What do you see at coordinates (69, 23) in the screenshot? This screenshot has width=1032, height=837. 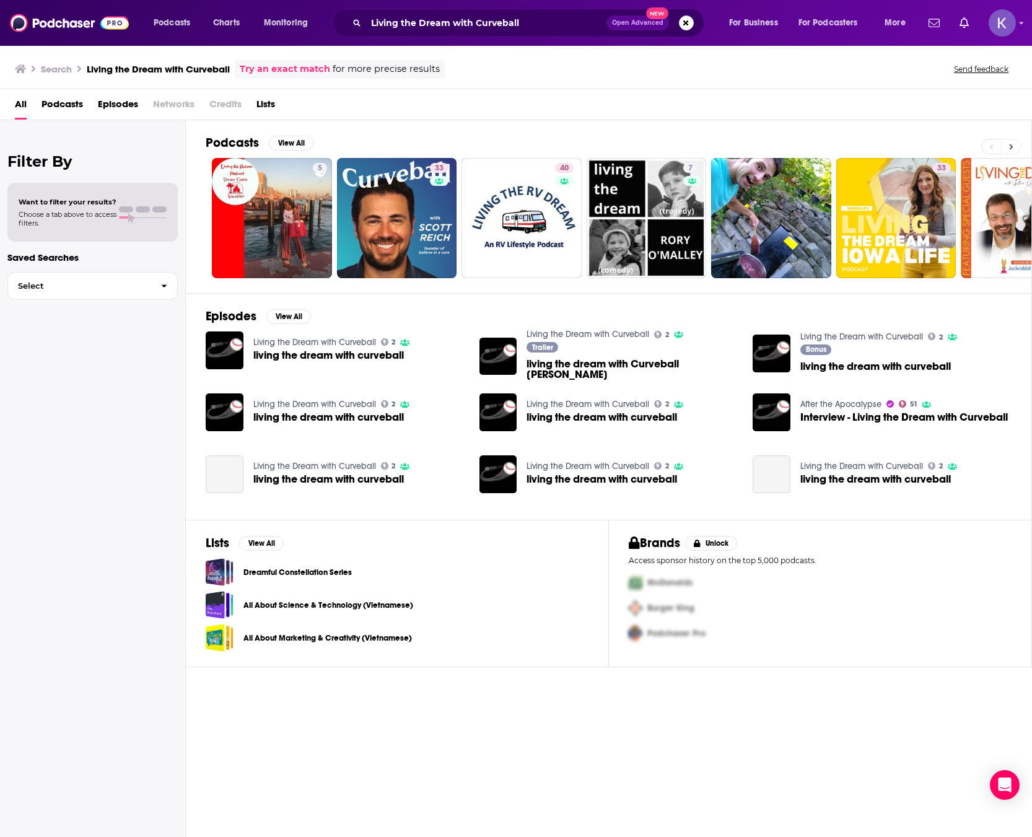 I see `a: Podchaser - Follow, Share and Rate Podcasts` at bounding box center [69, 23].